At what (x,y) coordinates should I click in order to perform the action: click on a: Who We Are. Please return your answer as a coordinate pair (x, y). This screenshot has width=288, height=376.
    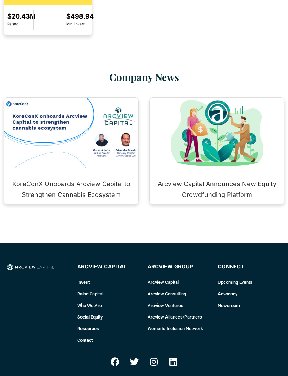
    Looking at the image, I should click on (109, 305).